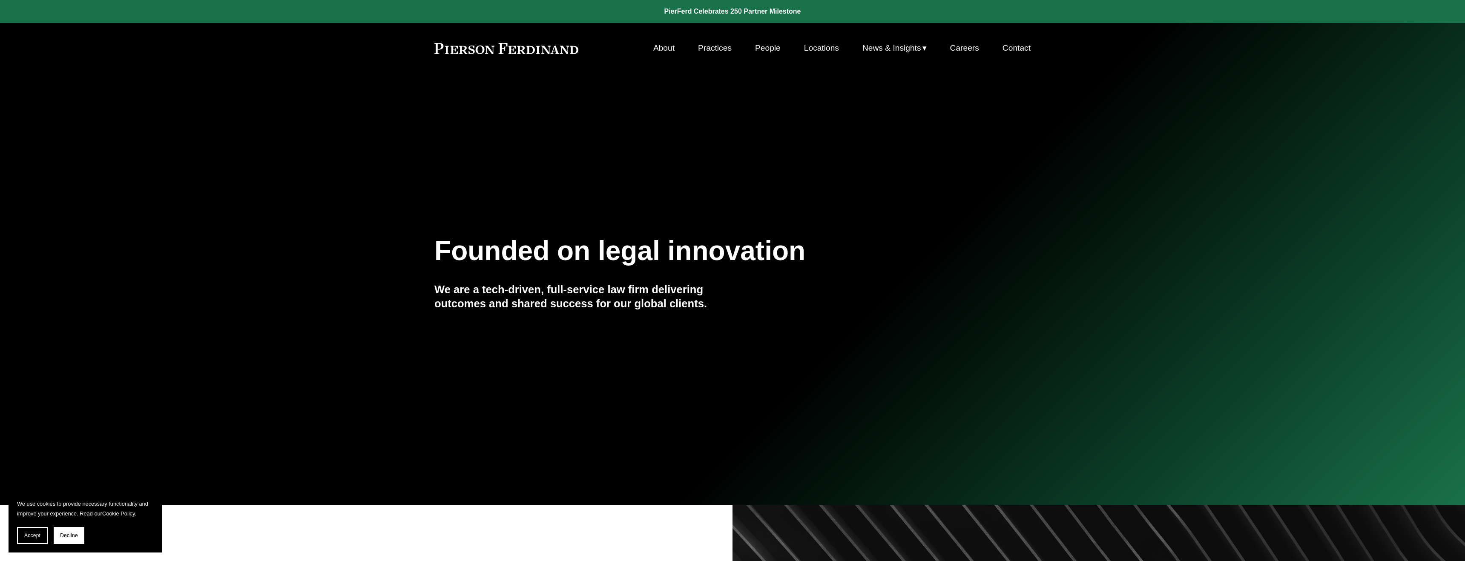  Describe the element at coordinates (965, 48) in the screenshot. I see `a: Careers` at that location.